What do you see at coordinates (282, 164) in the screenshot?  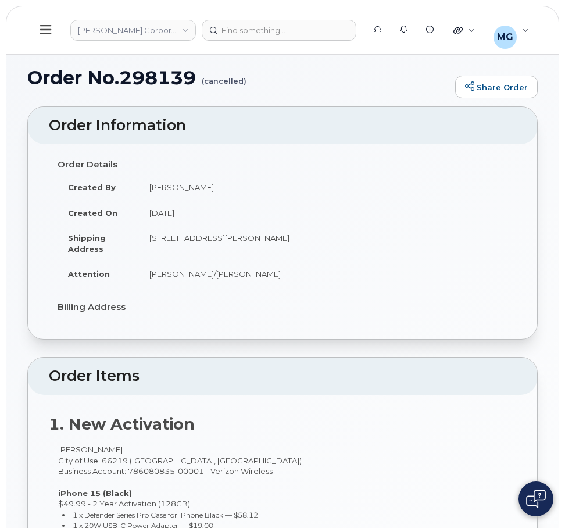 I see `h4: Order Details` at bounding box center [282, 164].